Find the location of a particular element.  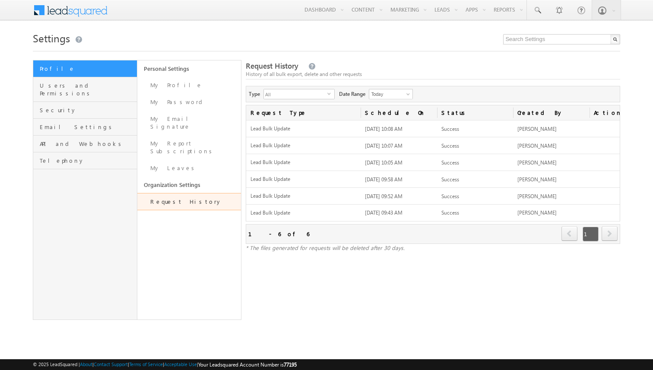

span: 77195 is located at coordinates (290, 364).